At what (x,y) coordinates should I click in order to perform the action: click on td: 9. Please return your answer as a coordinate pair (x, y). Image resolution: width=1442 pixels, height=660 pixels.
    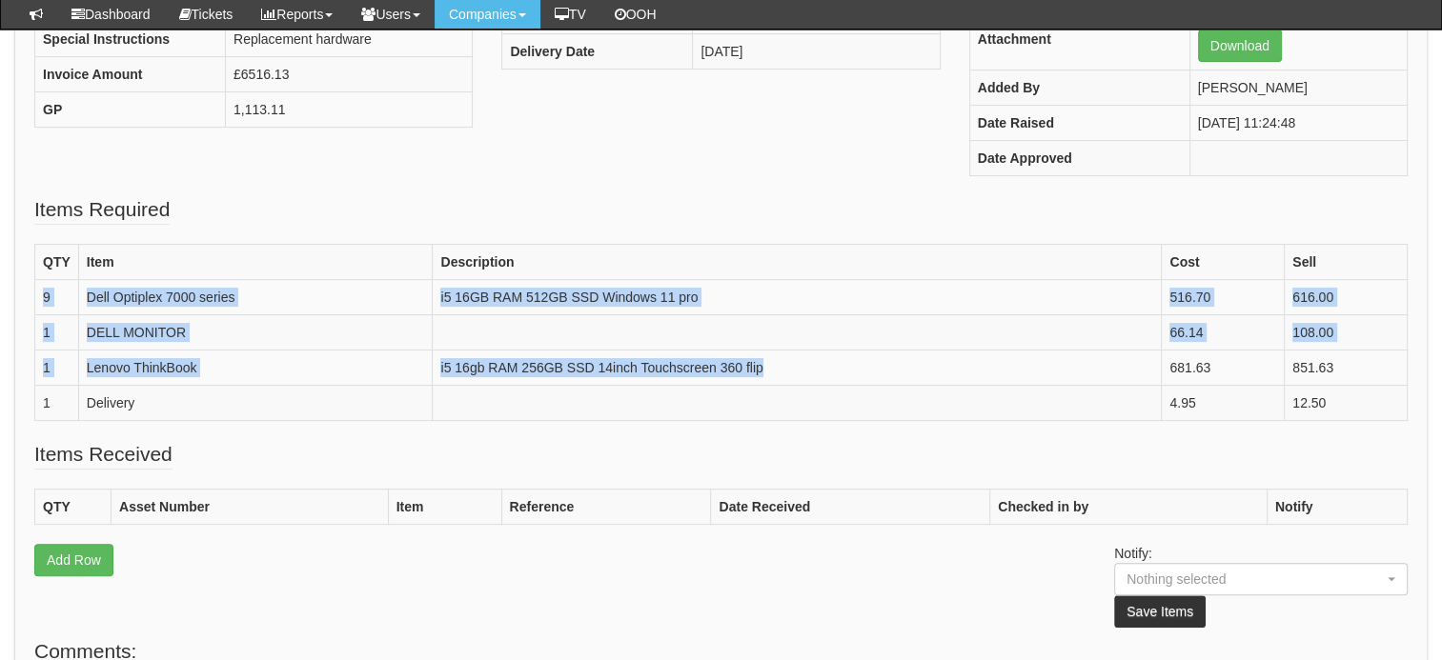
    Looking at the image, I should click on (57, 297).